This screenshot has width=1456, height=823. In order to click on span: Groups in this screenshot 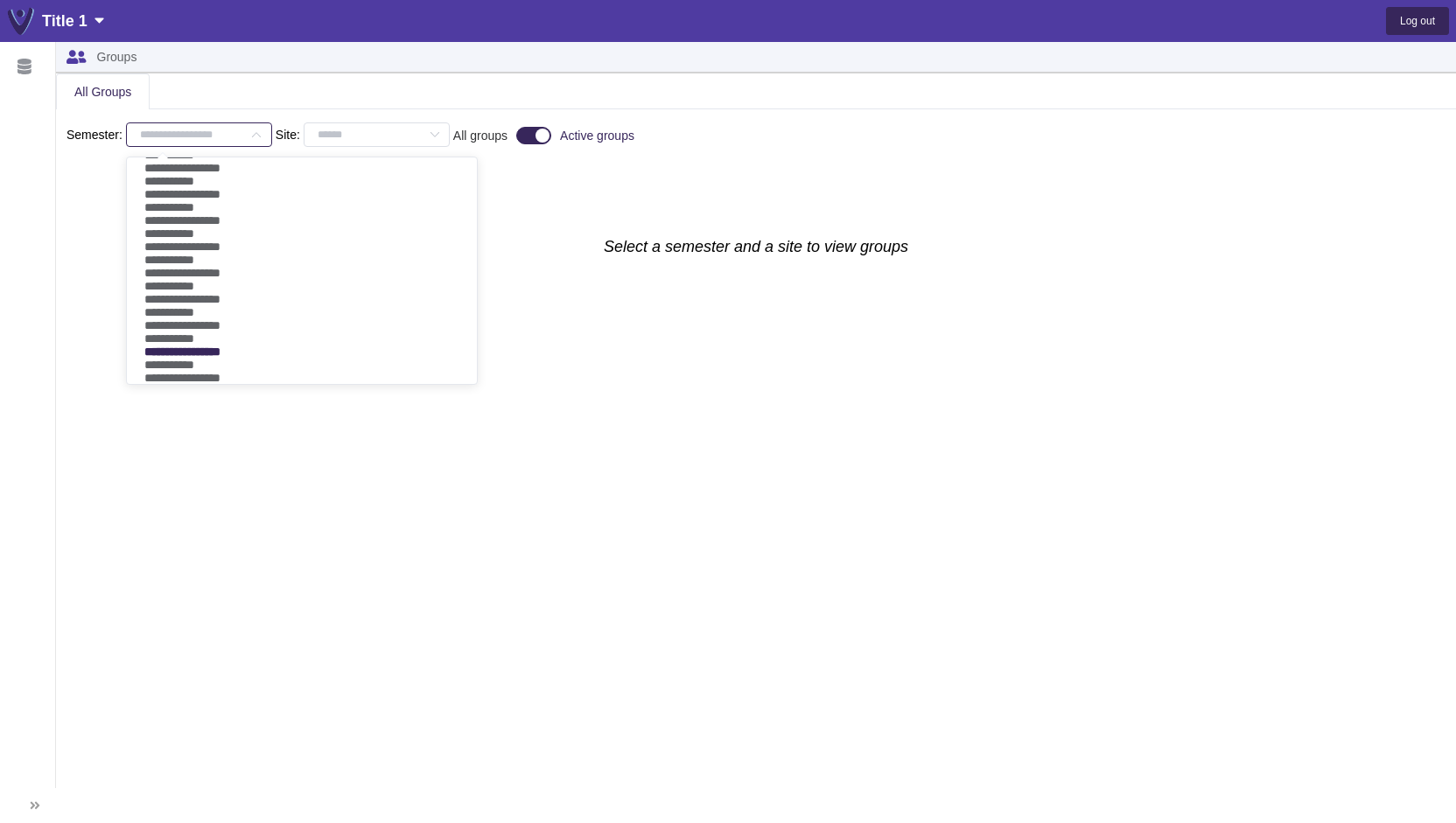, I will do `click(117, 57)`.